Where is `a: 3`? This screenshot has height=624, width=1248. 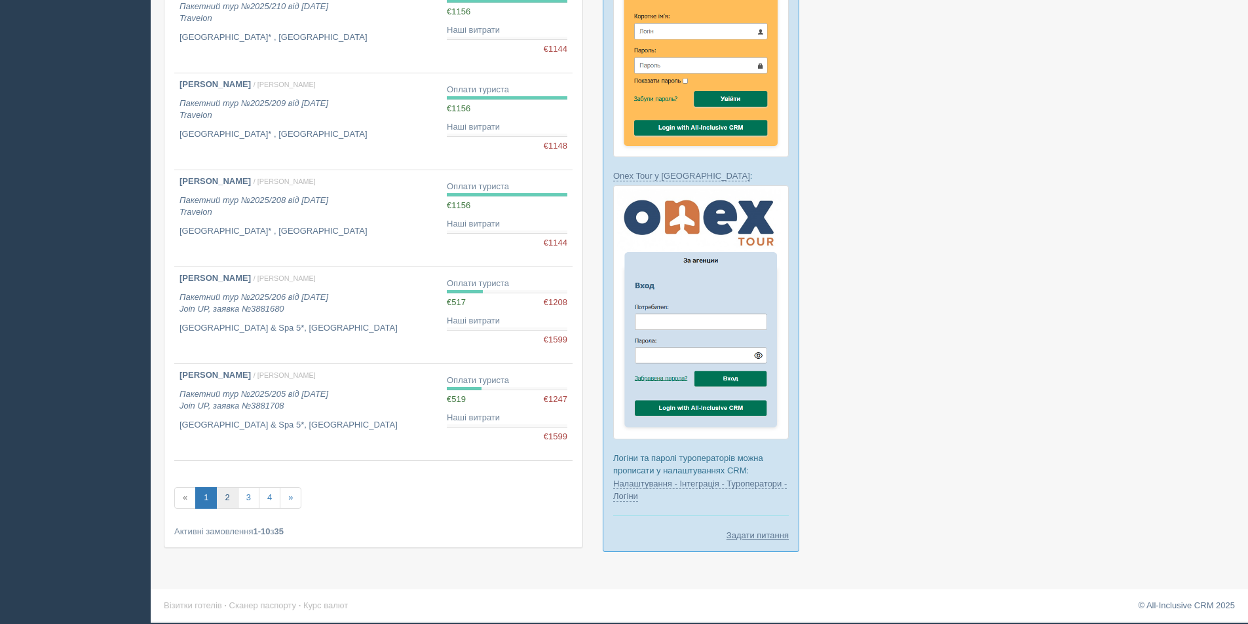 a: 3 is located at coordinates (248, 498).